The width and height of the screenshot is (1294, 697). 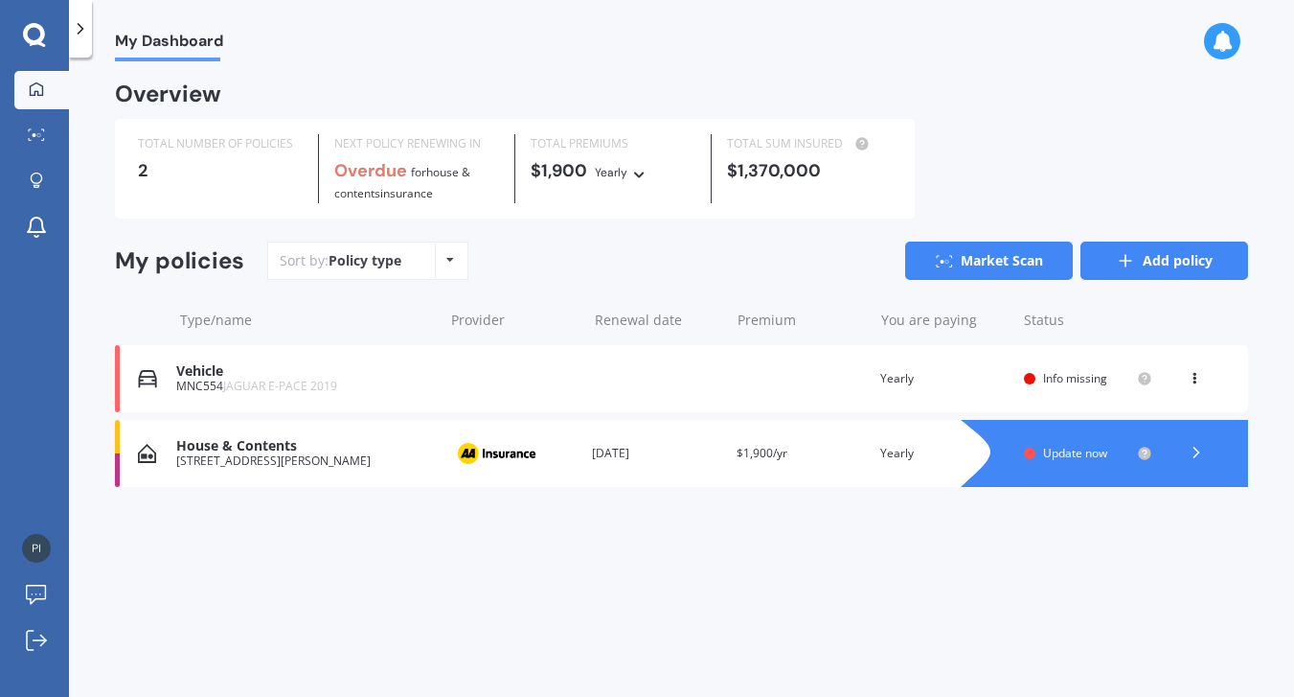 What do you see at coordinates (1075, 452) in the screenshot?
I see `span: Update now` at bounding box center [1075, 452].